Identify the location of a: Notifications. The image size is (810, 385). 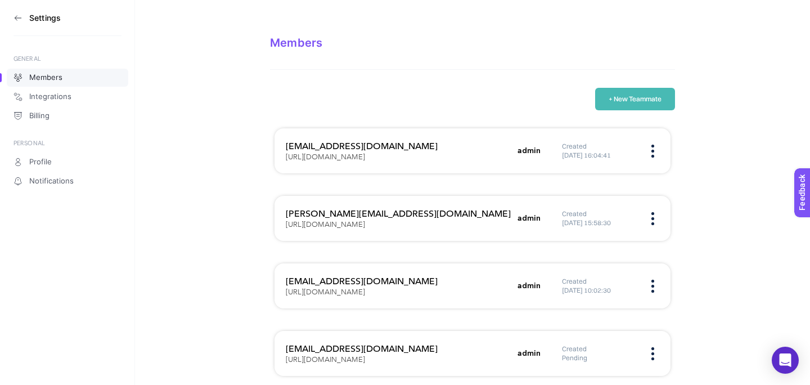
(68, 181).